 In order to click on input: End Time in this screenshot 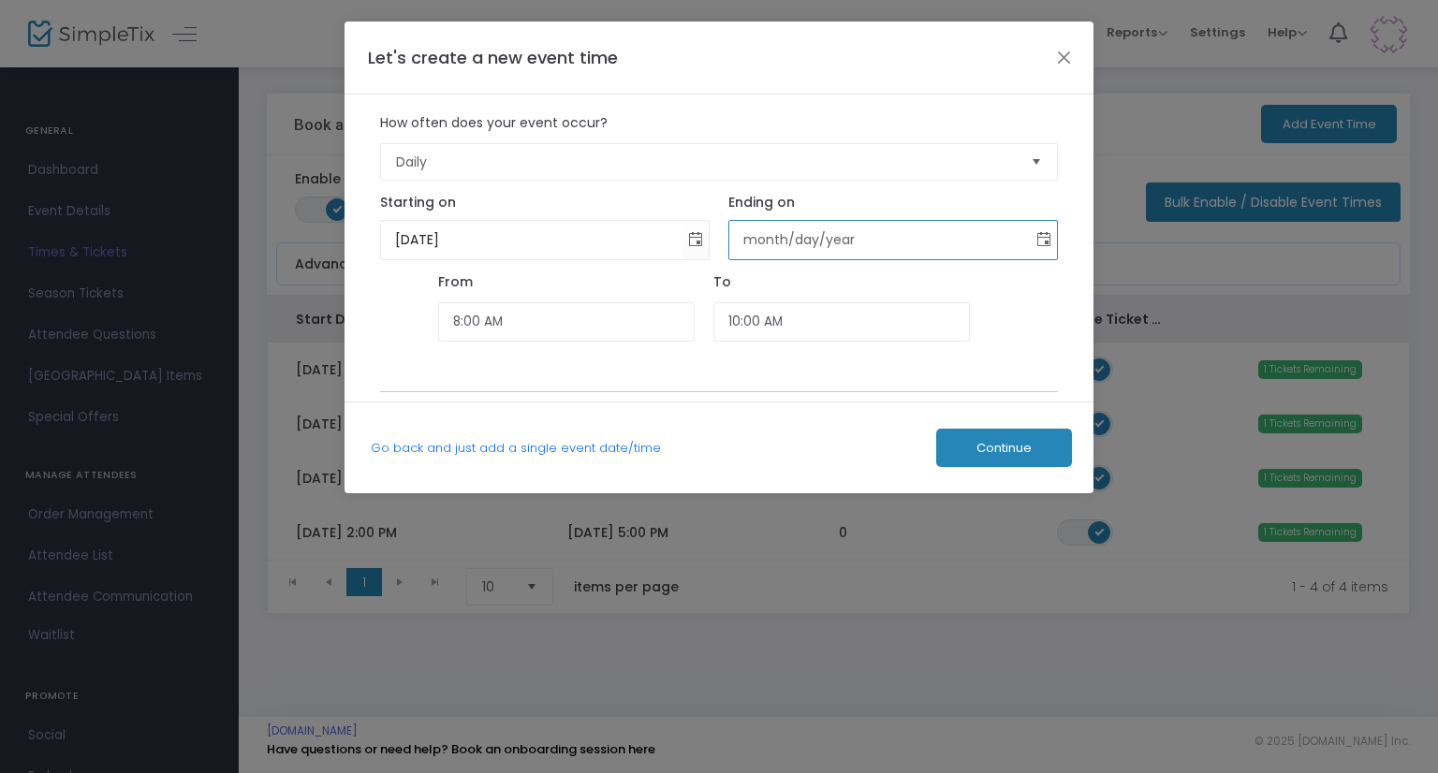, I will do `click(842, 322)`.